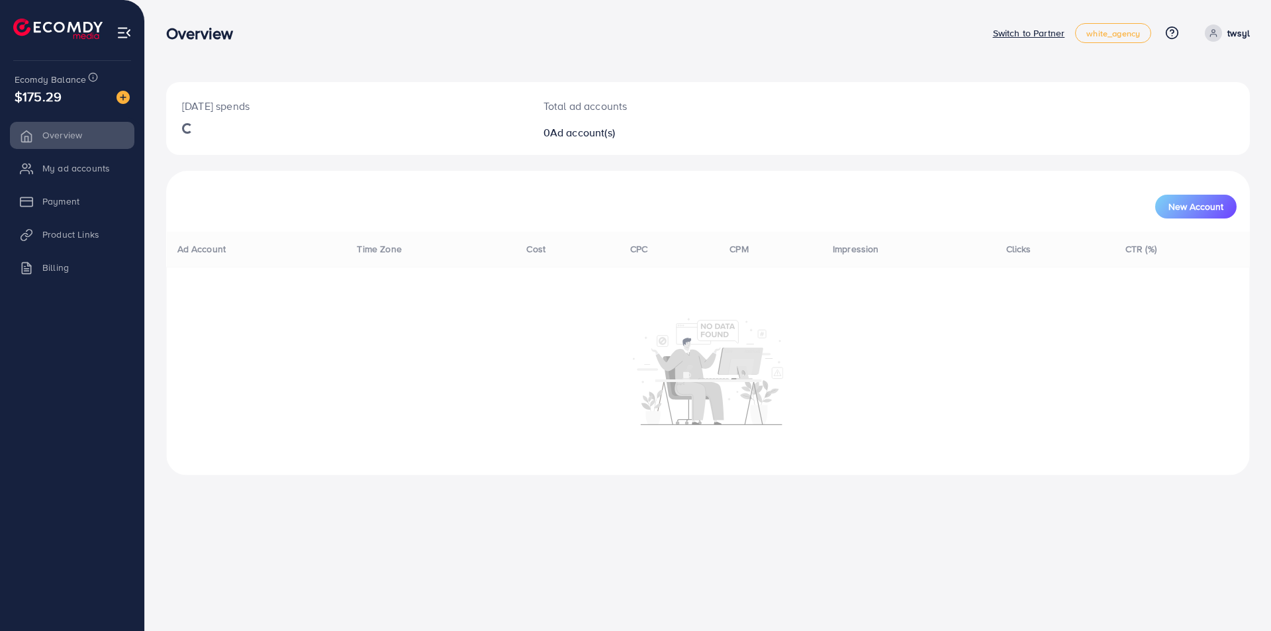  I want to click on img: logo, so click(58, 28).